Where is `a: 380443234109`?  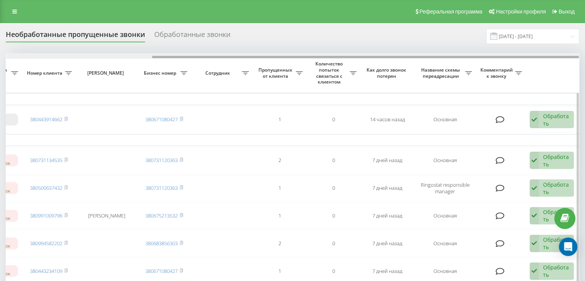 a: 380443234109 is located at coordinates (46, 271).